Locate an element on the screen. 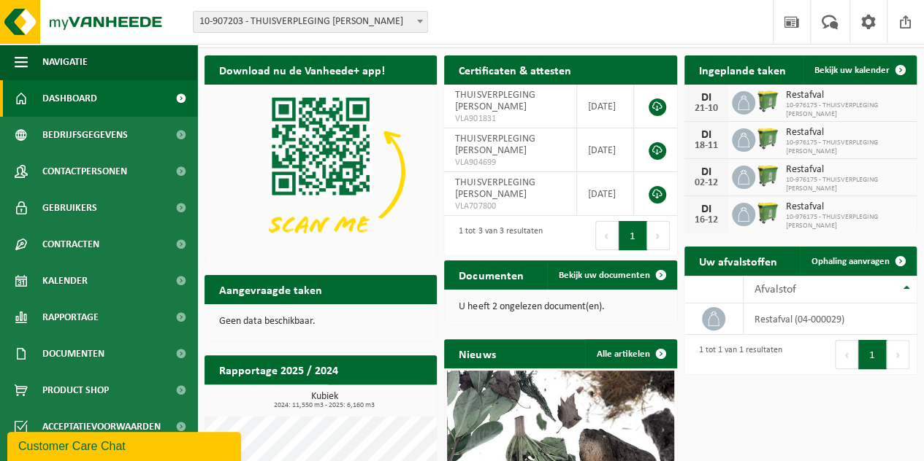  div: Customer Care Chat is located at coordinates (117, 18).